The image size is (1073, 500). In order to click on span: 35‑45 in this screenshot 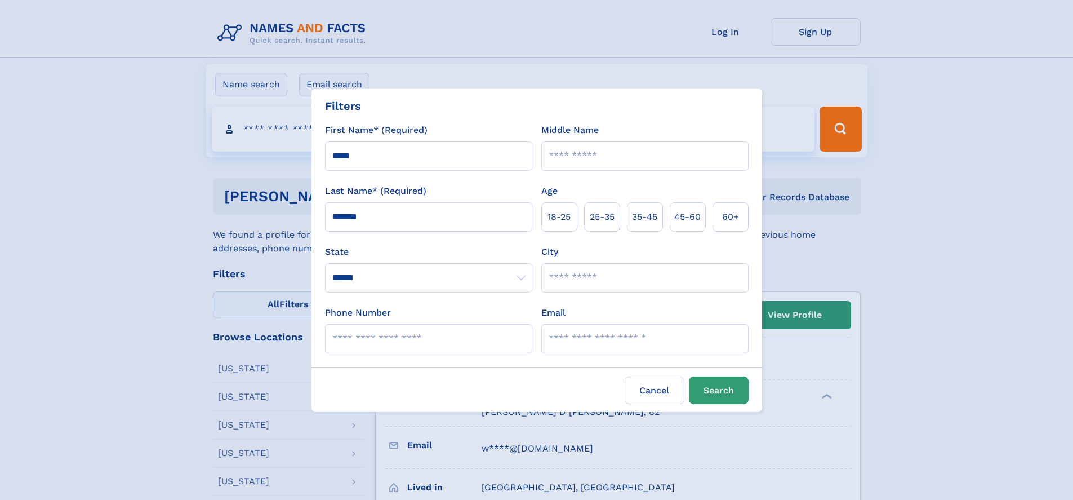, I will do `click(645, 217)`.